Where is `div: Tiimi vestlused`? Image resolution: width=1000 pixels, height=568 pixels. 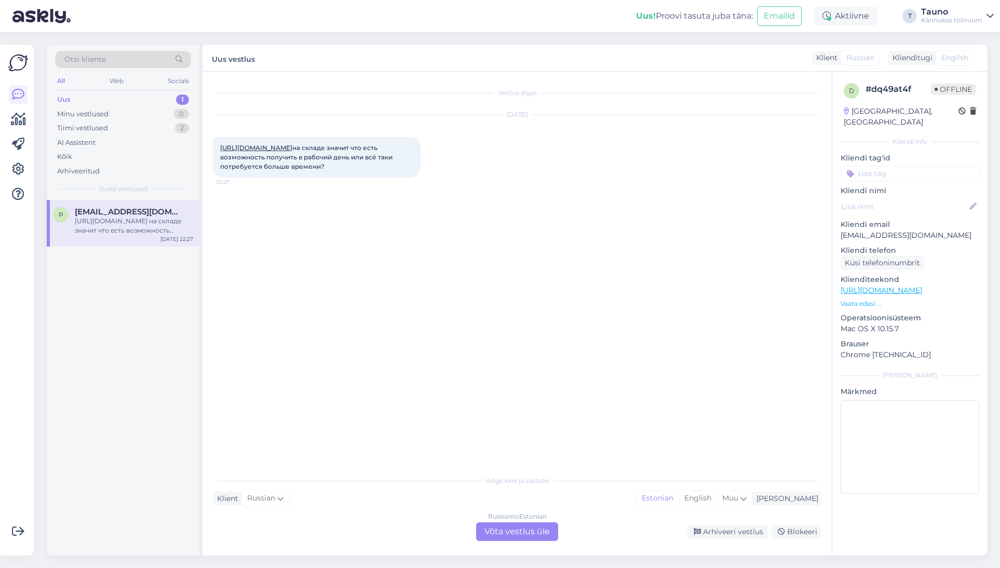 div: Tiimi vestlused is located at coordinates (83, 128).